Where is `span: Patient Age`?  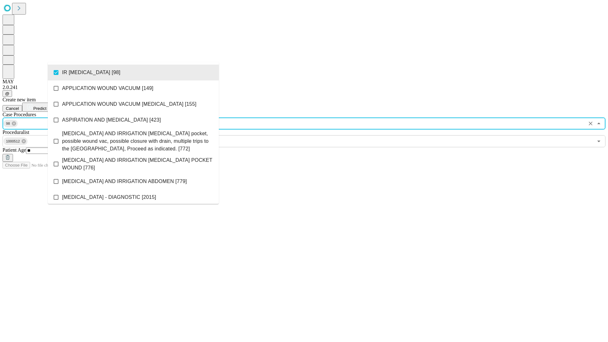 span: Patient Age is located at coordinates (14, 150).